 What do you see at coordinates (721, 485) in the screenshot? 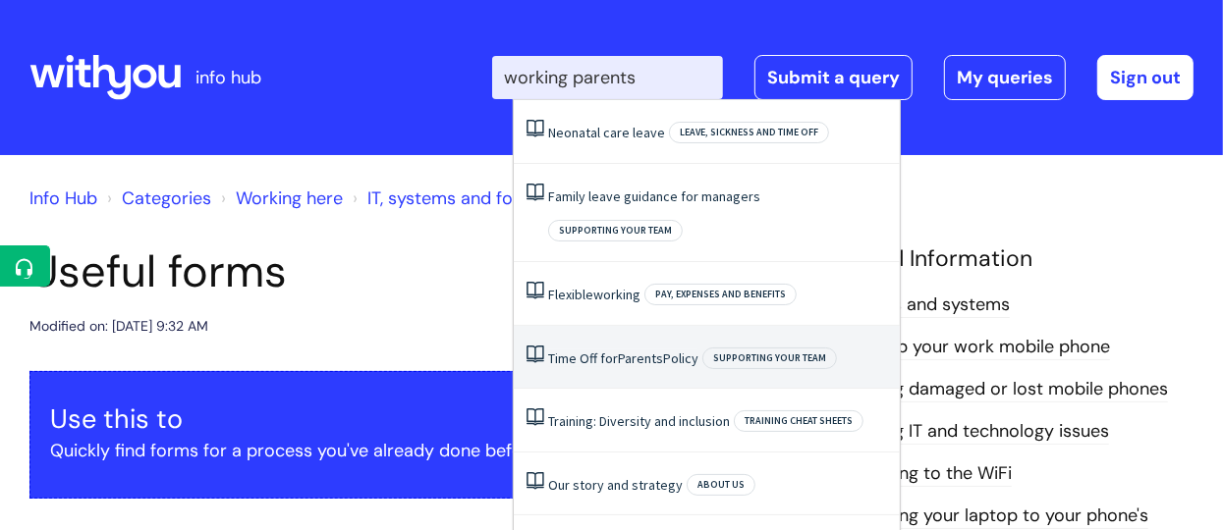
I see `span: About Us` at bounding box center [721, 485].